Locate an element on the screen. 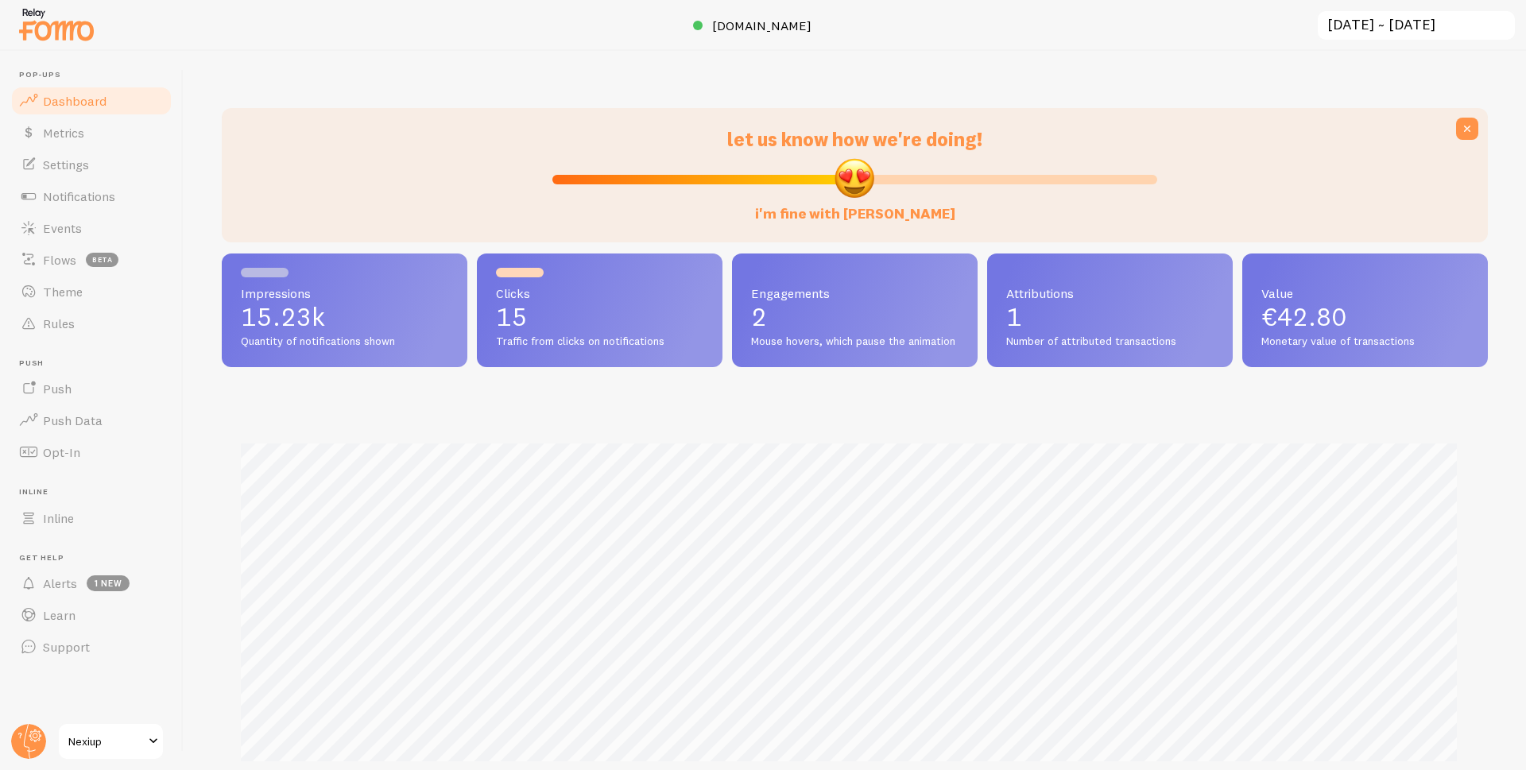 This screenshot has width=1526, height=770. span: Pop-ups is located at coordinates (96, 75).